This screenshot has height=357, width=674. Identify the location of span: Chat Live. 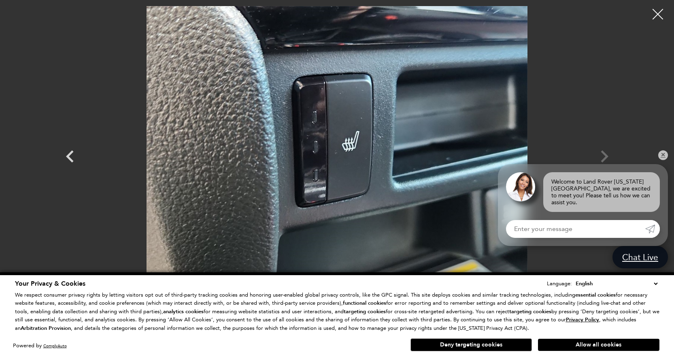
(640, 257).